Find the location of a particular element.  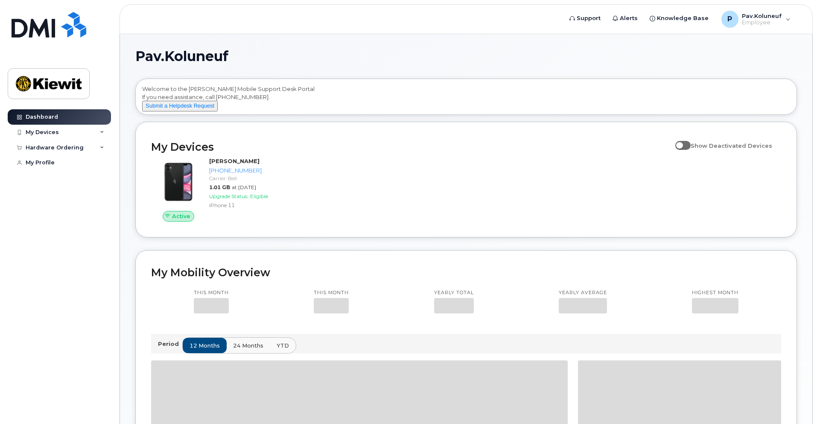

p: Yearly average is located at coordinates (583, 293).